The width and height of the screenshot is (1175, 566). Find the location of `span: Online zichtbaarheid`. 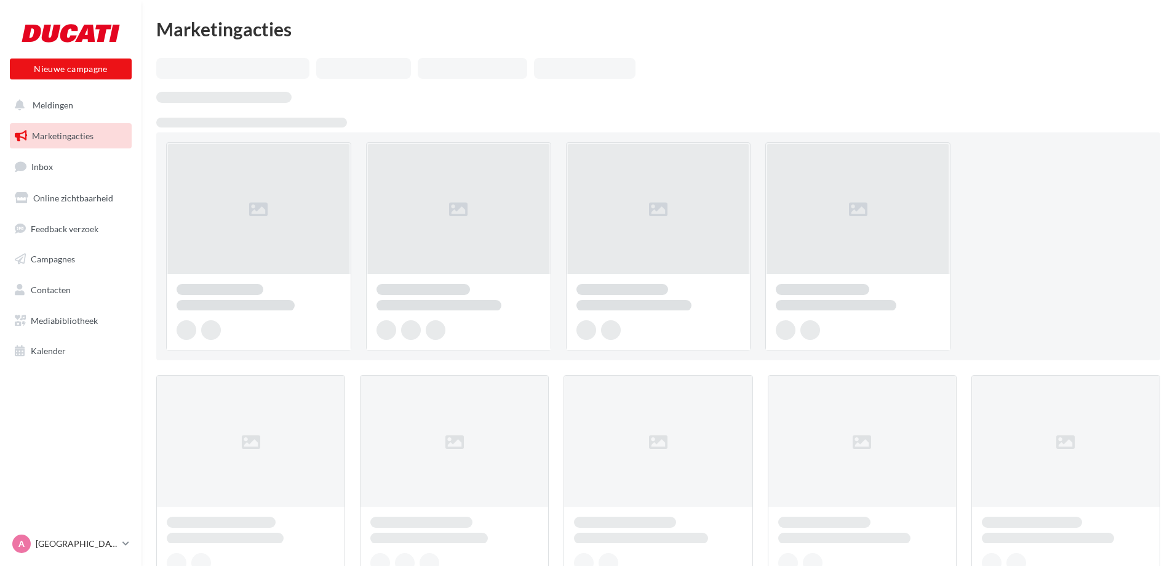

span: Online zichtbaarheid is located at coordinates (73, 198).